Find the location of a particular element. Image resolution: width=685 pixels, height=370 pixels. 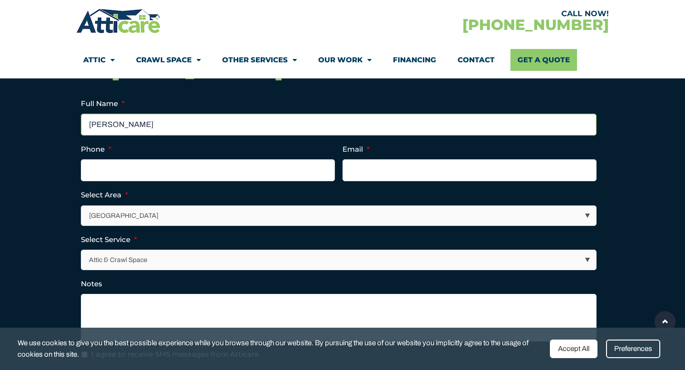

a: Contact is located at coordinates (476, 60).